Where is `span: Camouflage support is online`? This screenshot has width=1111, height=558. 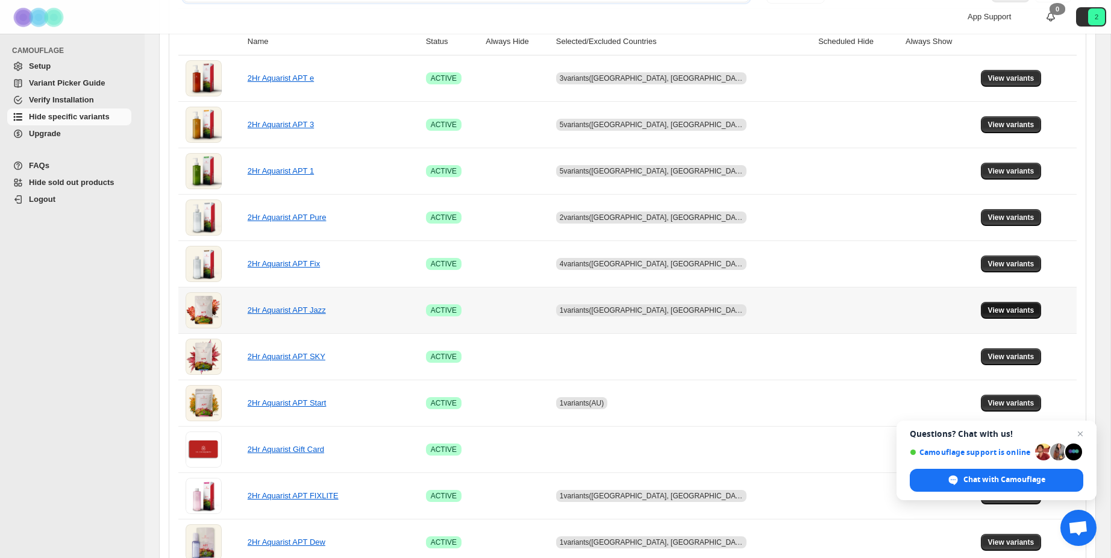 span: Camouflage support is online is located at coordinates (970, 452).